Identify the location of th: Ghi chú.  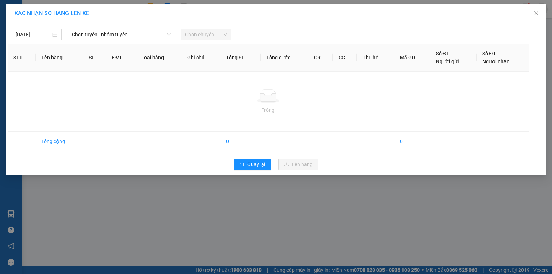
(201, 57).